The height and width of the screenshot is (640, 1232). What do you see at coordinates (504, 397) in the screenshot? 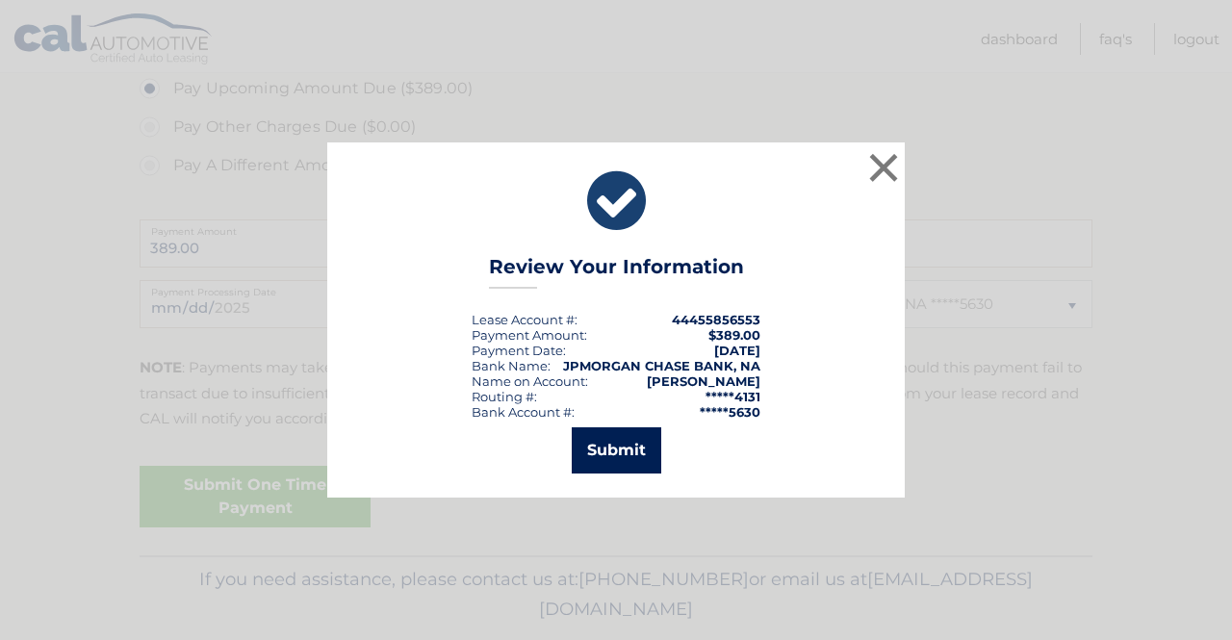
I see `div: Routing #:` at bounding box center [504, 397].